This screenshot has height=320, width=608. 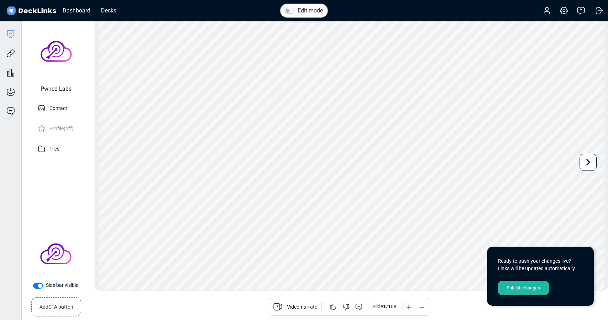 What do you see at coordinates (56, 305) in the screenshot?
I see `small: Add CTA button` at bounding box center [56, 305].